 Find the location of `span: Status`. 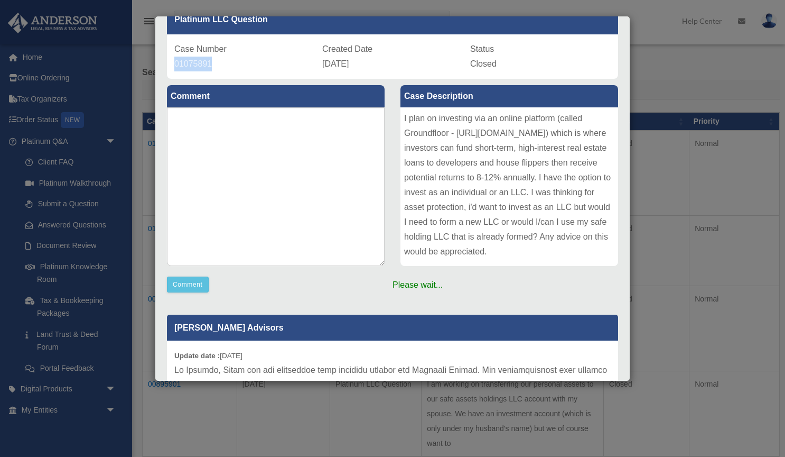

span: Status is located at coordinates (482, 49).